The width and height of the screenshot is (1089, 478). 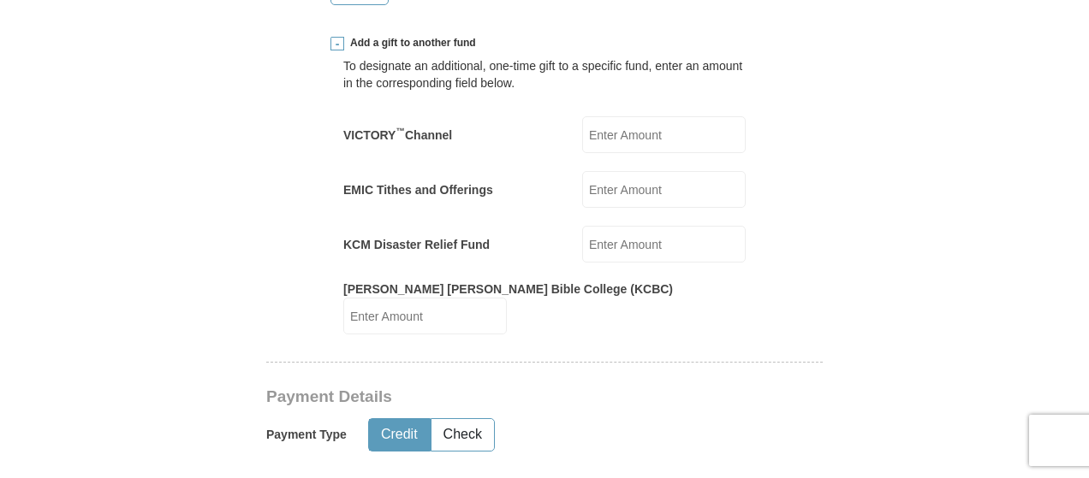 I want to click on span: Add a gift to another fund, so click(x=410, y=43).